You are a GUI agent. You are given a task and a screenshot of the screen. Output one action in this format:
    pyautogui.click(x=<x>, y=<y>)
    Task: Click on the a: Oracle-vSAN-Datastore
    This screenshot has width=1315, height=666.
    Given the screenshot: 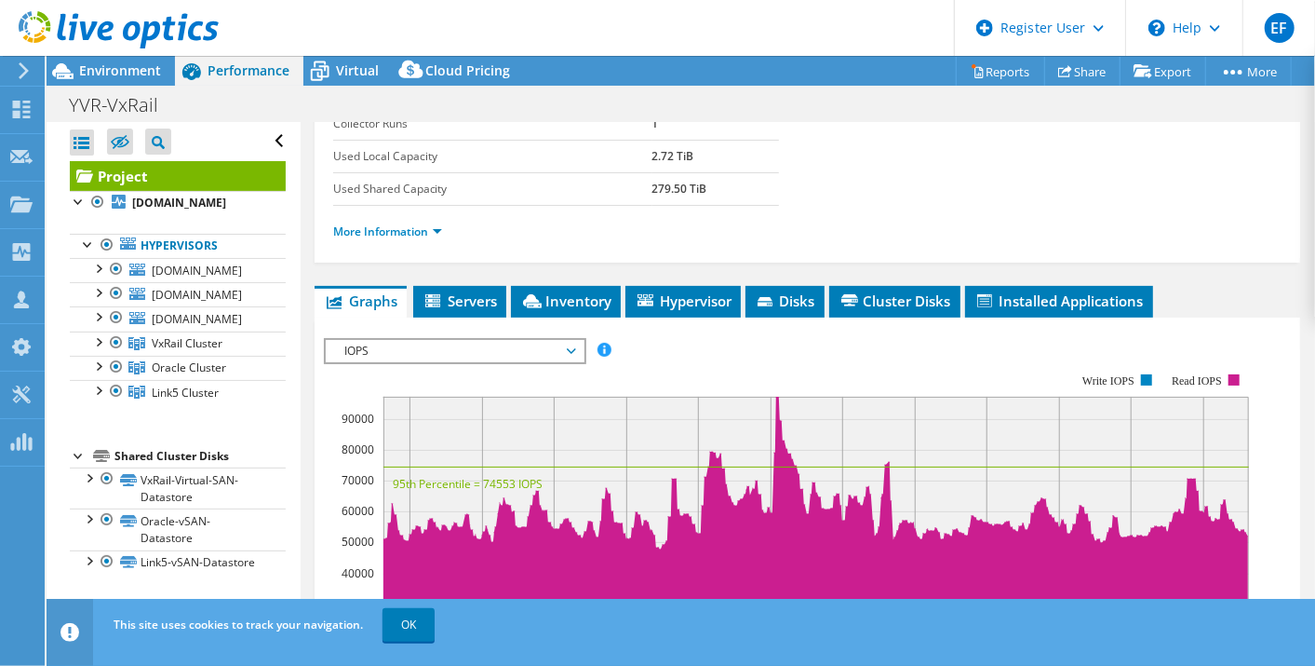 What is the action you would take?
    pyautogui.click(x=178, y=529)
    